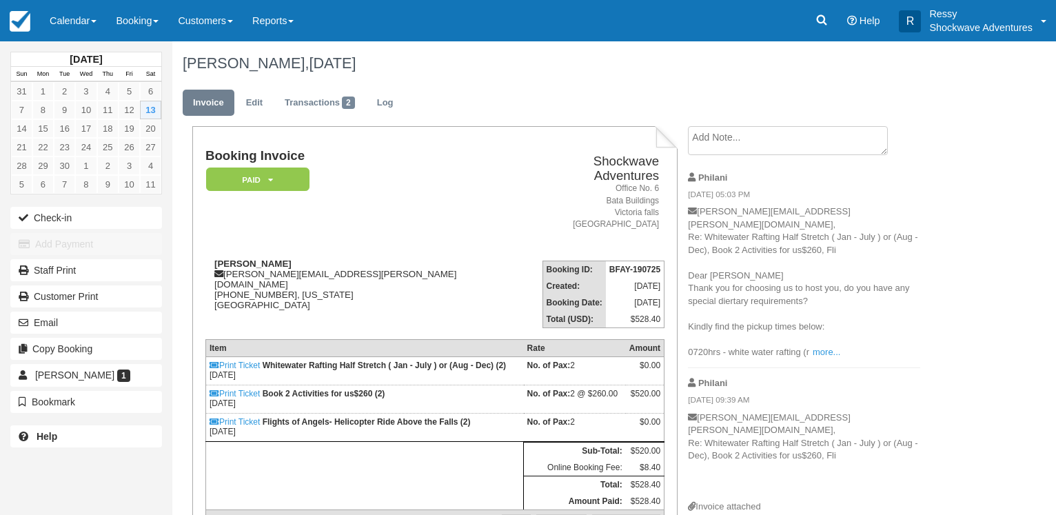 The image size is (1056, 515). I want to click on a: 18, so click(107, 128).